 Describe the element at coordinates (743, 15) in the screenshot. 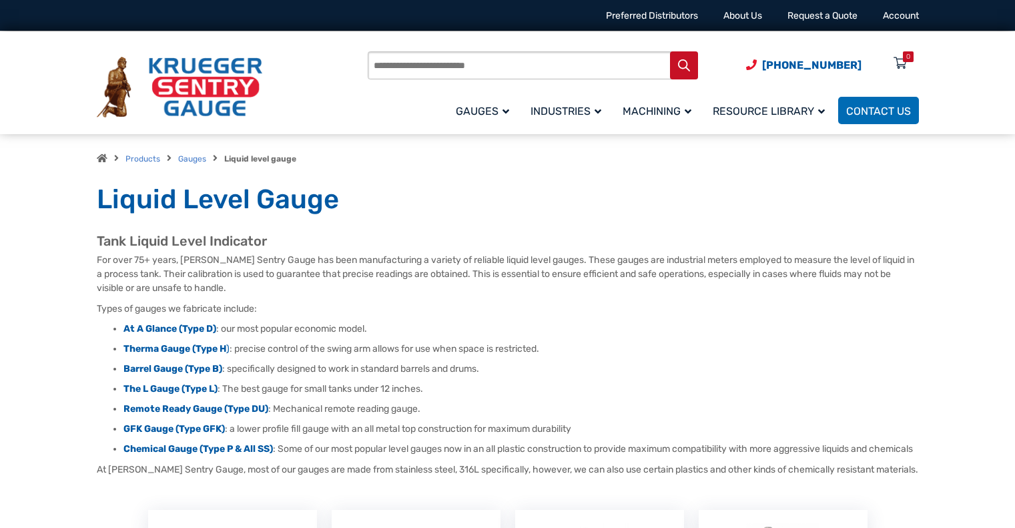

I see `a: About Us` at that location.